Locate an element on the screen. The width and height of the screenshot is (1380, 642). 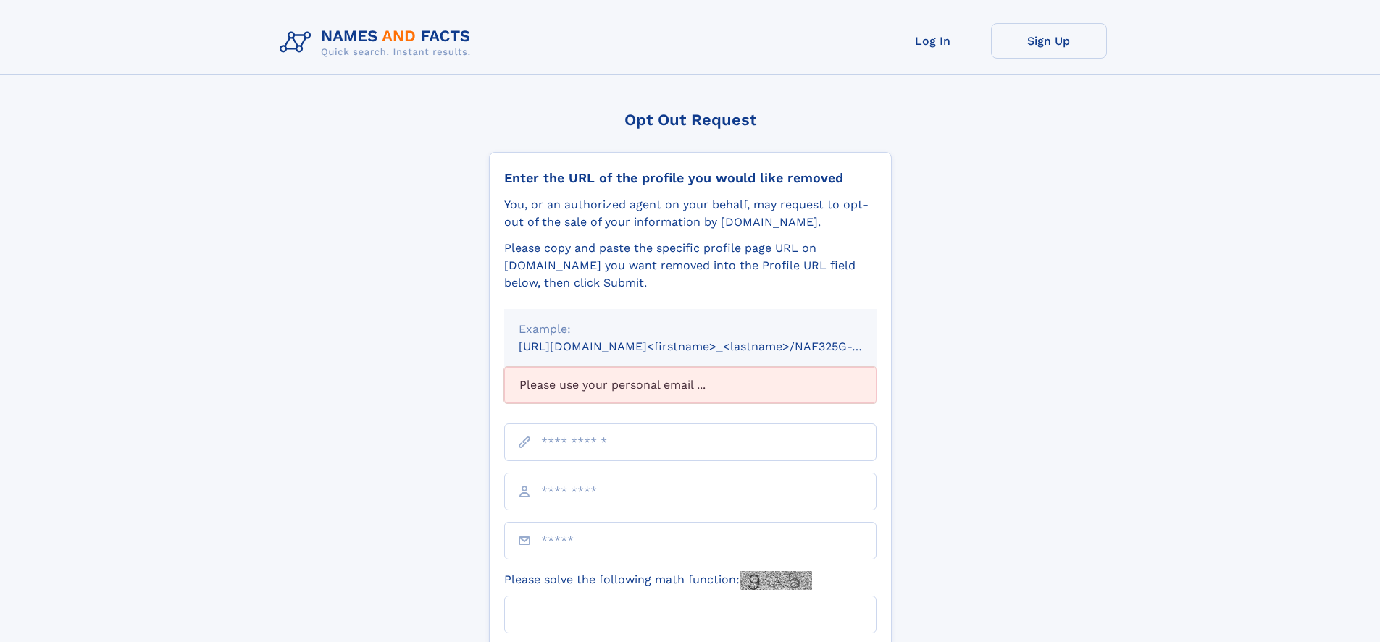
a: Log In is located at coordinates (933, 41).